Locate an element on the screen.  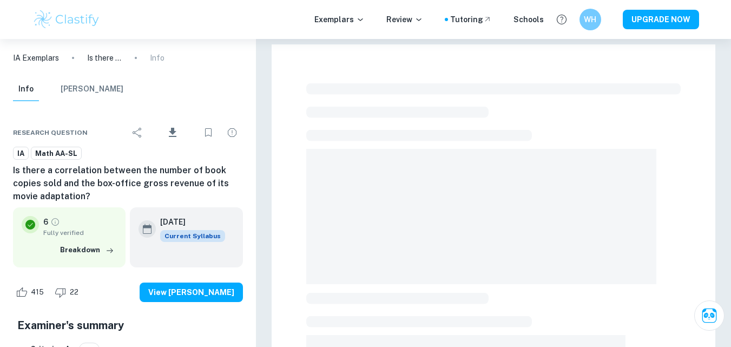
div: Dislike is located at coordinates (68, 292).